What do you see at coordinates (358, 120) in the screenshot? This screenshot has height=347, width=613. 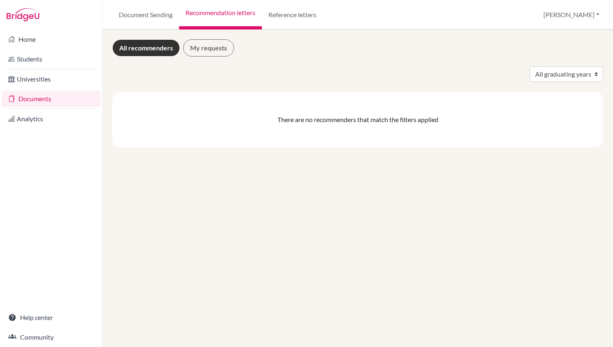 I see `div: There are no recommenders that match the filters applied` at bounding box center [358, 120].